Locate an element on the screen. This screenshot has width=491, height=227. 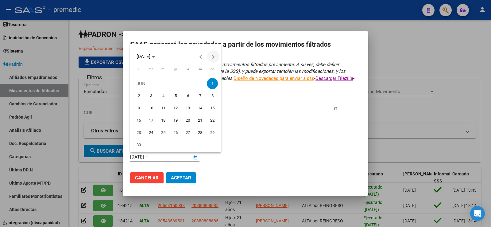
button: 29 de junio de 2025 is located at coordinates (212, 133).